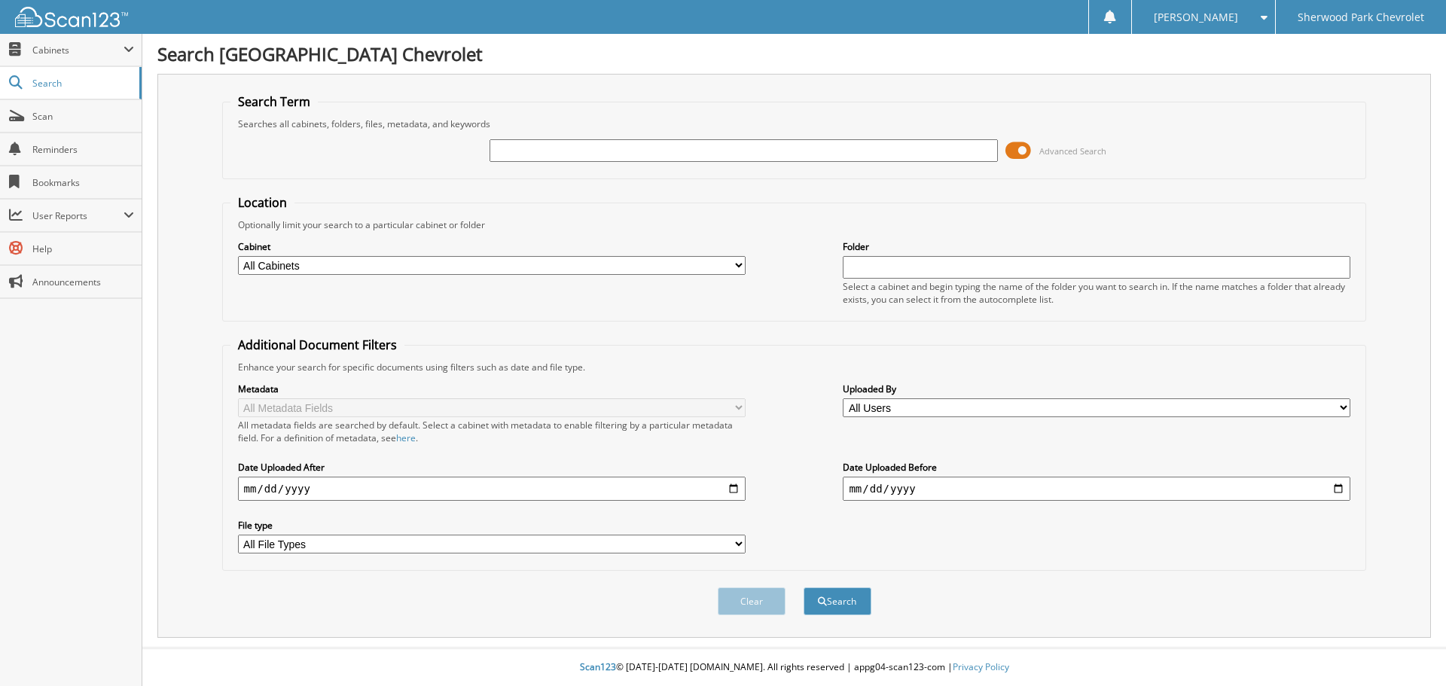 This screenshot has width=1446, height=686. I want to click on label: Metadata, so click(492, 389).